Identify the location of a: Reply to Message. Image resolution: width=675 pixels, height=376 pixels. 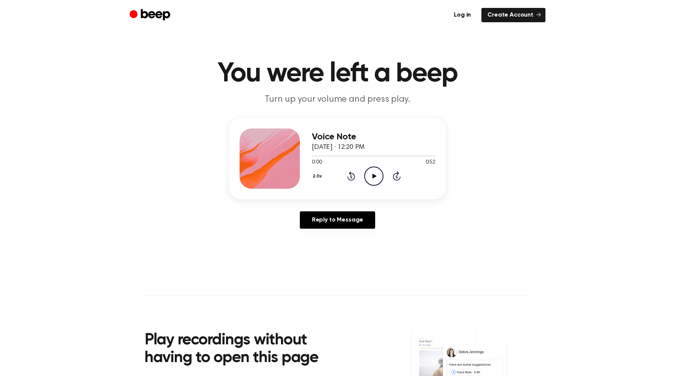
(338, 220).